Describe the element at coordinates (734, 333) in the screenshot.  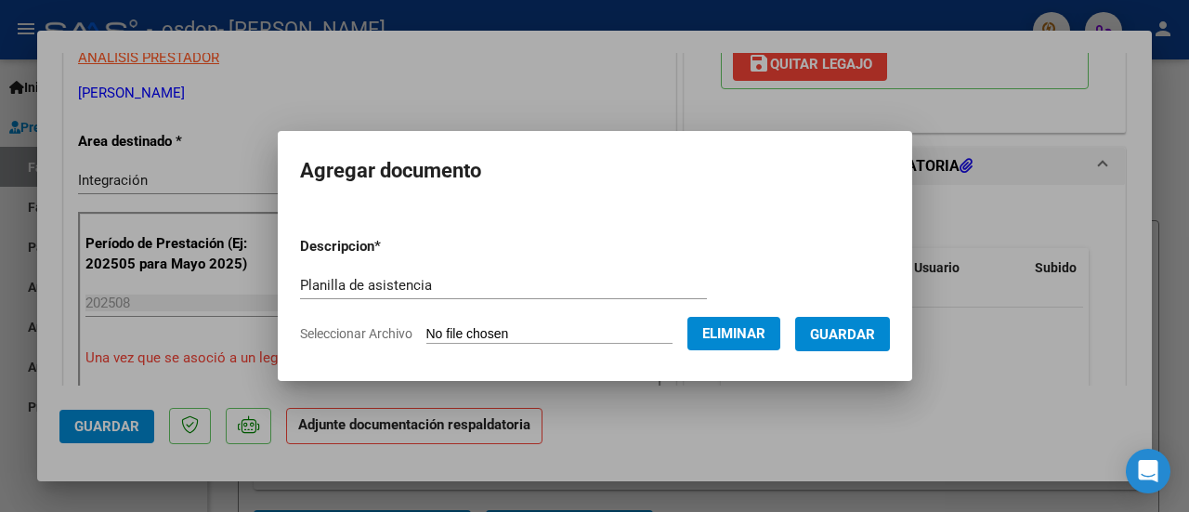
I see `span: Eliminar` at that location.